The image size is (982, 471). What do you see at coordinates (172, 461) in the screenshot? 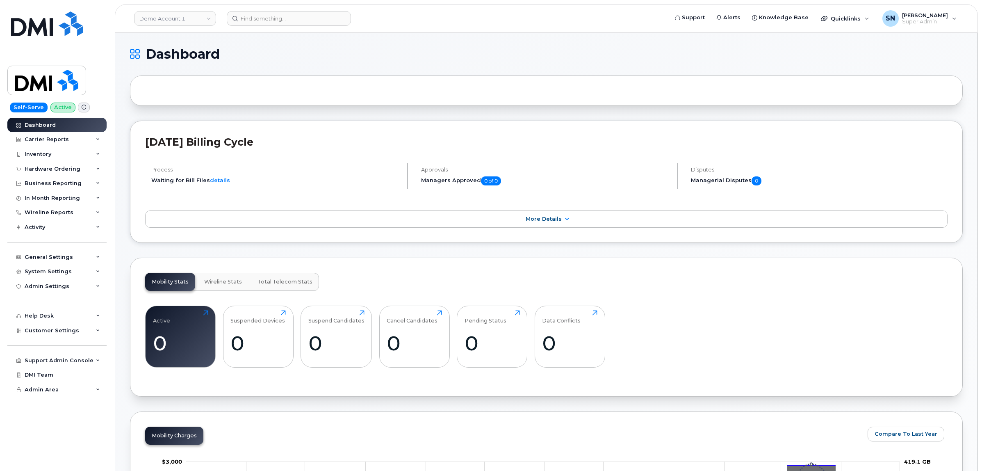
I see `tspan: $3,000` at bounding box center [172, 461].